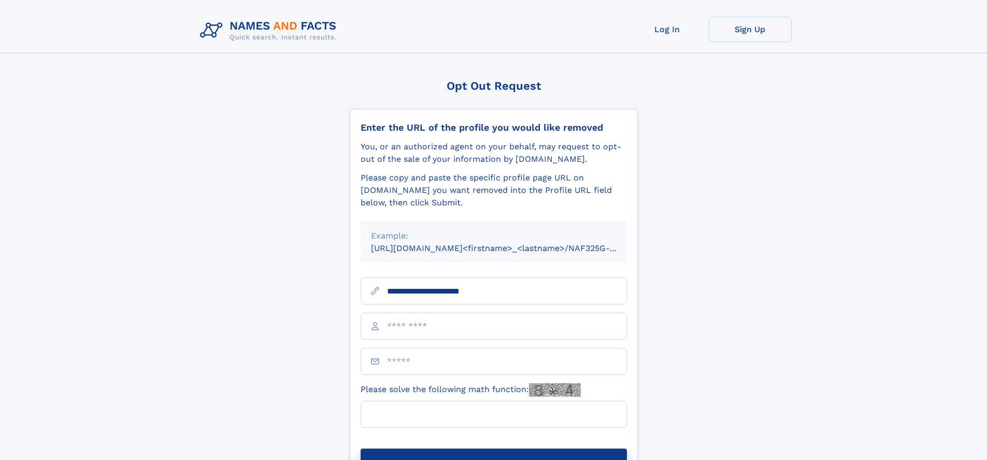 The width and height of the screenshot is (987, 460). What do you see at coordinates (750, 29) in the screenshot?
I see `a: Sign Up` at bounding box center [750, 29].